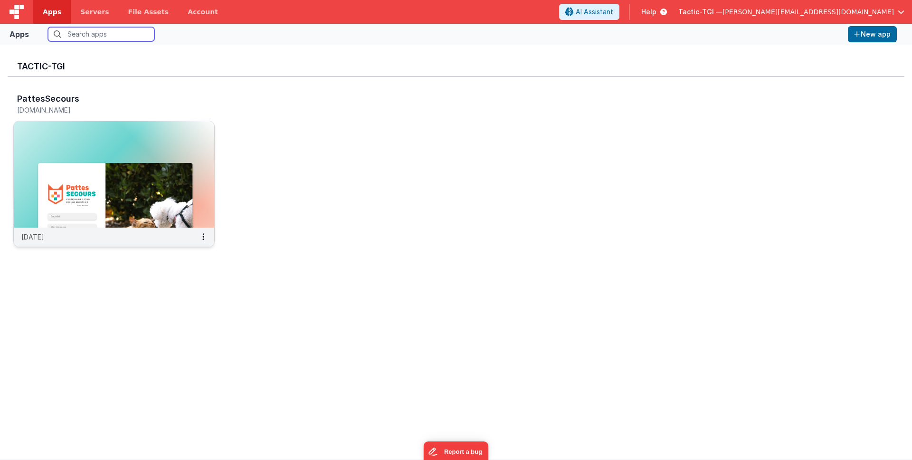 The height and width of the screenshot is (460, 912). I want to click on span: File Assets, so click(149, 12).